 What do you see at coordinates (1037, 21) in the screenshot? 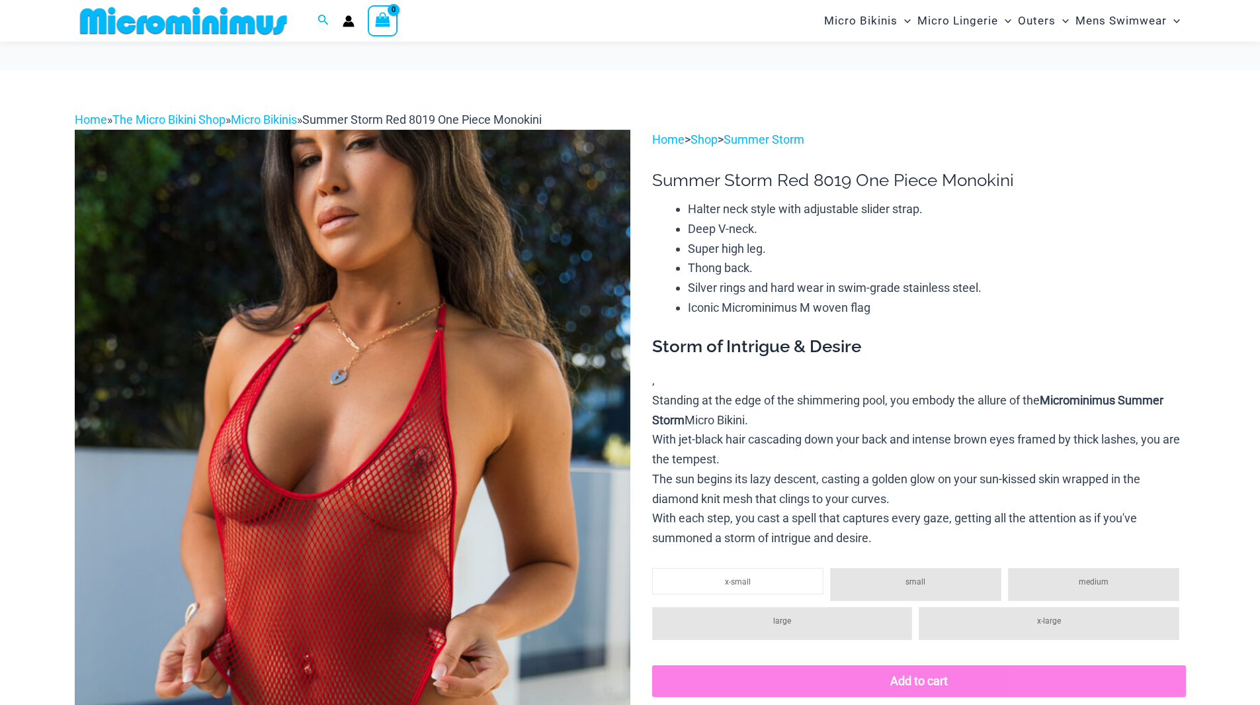
I see `span: Outers` at bounding box center [1037, 21].